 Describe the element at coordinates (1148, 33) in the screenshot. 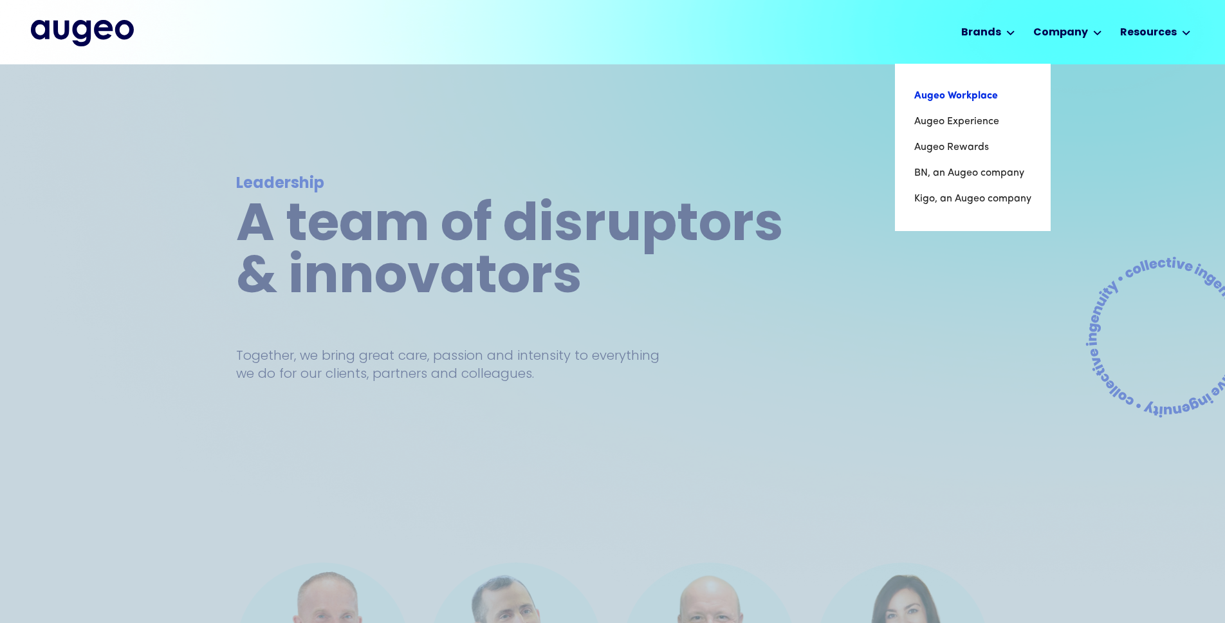

I see `div: Resources` at that location.